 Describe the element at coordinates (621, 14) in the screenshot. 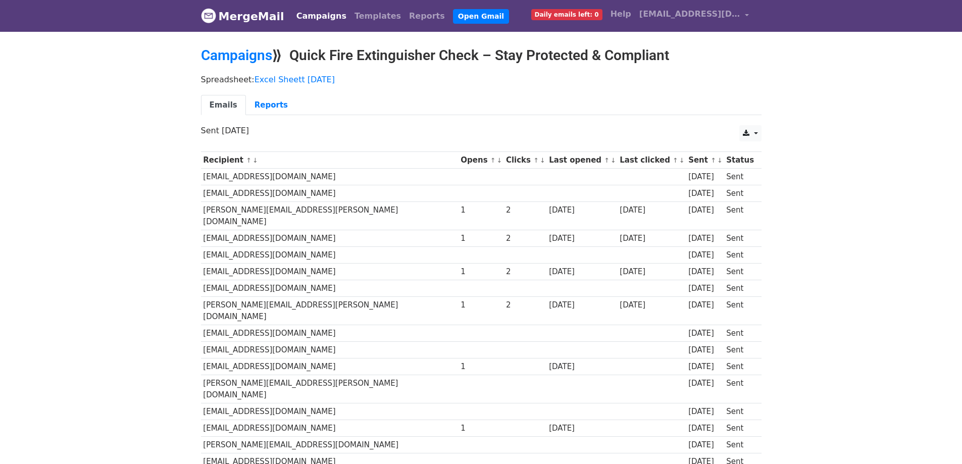

I see `a: Help` at that location.